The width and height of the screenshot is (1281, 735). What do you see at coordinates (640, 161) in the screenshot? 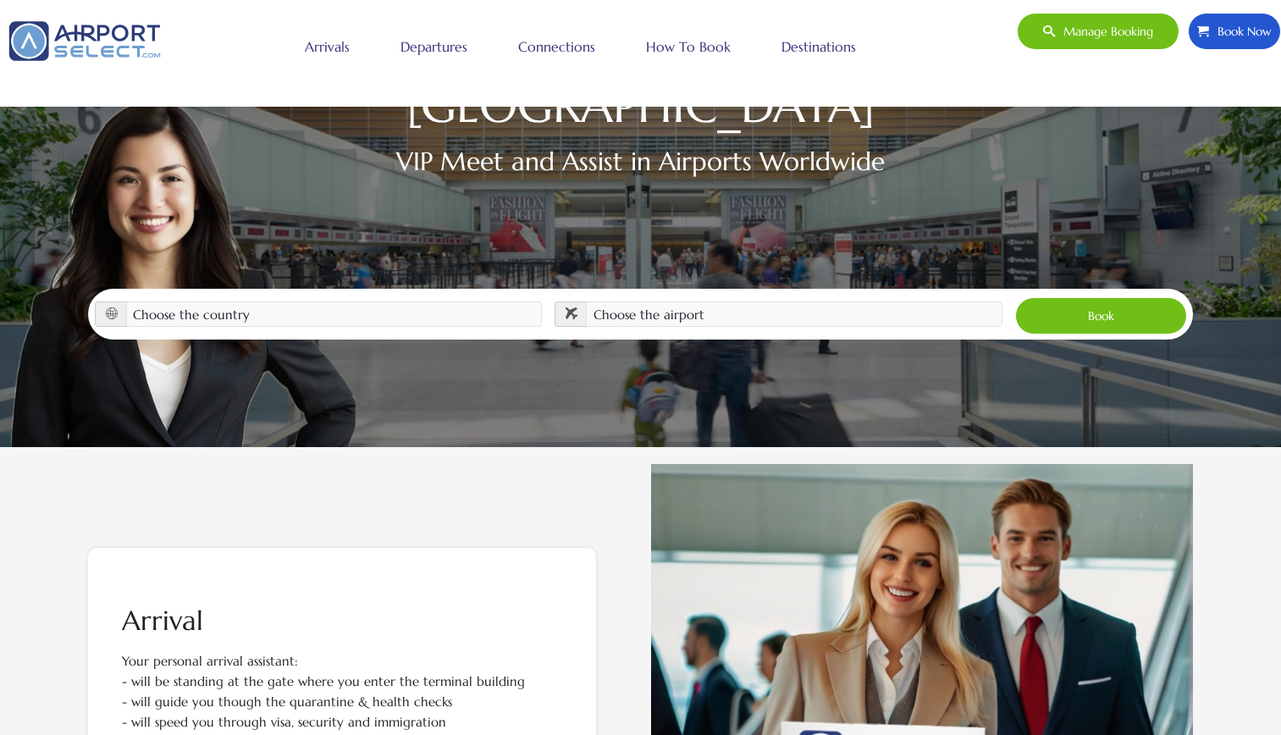
I see `h2: VIP Meet and Assist in Airports Worldwide` at bounding box center [640, 161].